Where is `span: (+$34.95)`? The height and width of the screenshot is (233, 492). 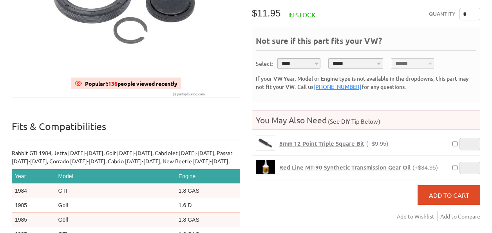
span: (+$34.95) is located at coordinates (425, 167).